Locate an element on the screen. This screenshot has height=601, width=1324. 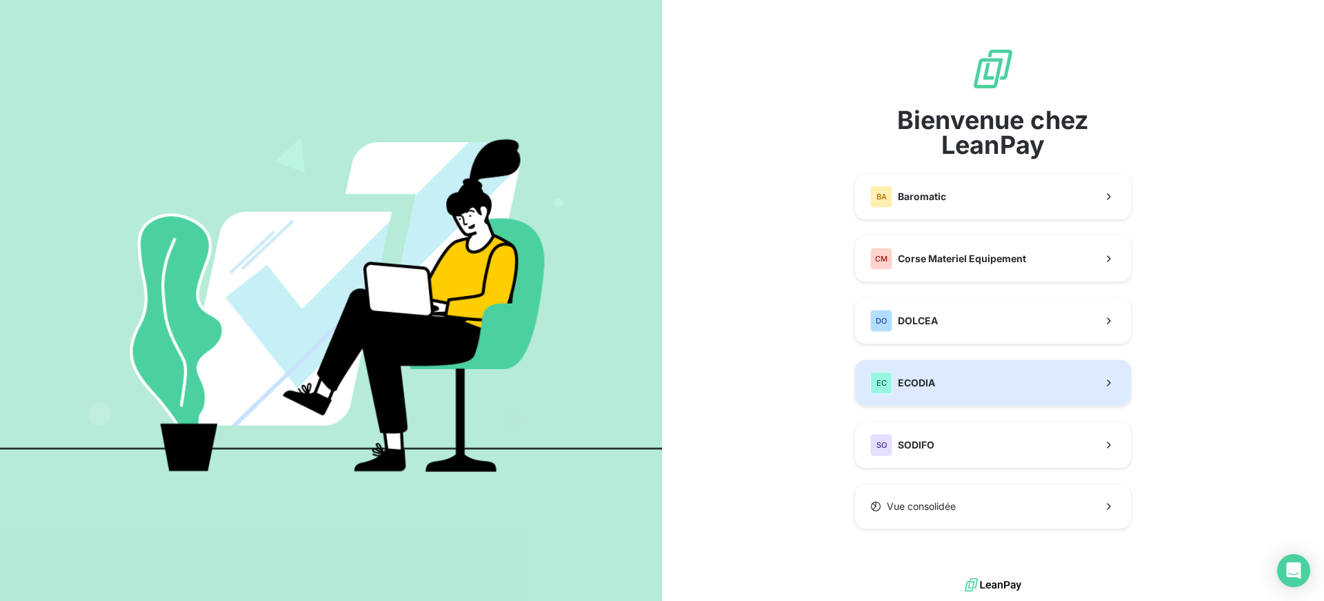
span: Corse Materiel Equipement is located at coordinates (962, 259).